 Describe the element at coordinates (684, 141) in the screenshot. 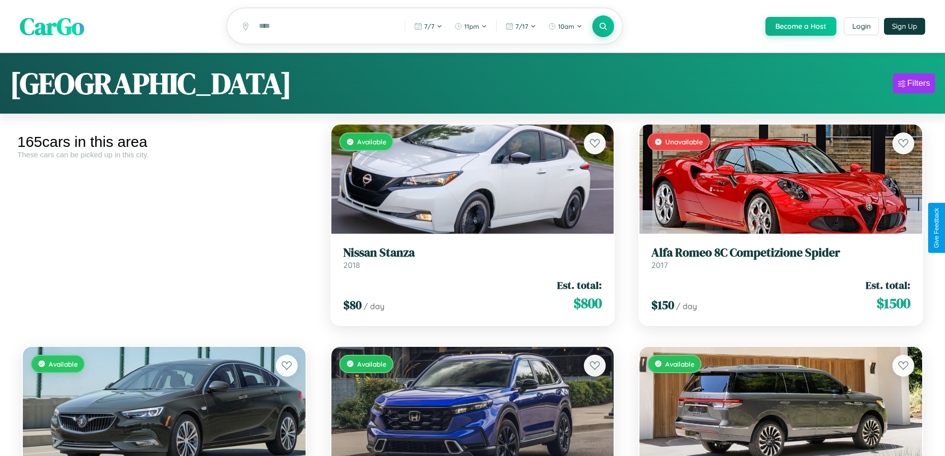

I see `span: Unavailable` at that location.